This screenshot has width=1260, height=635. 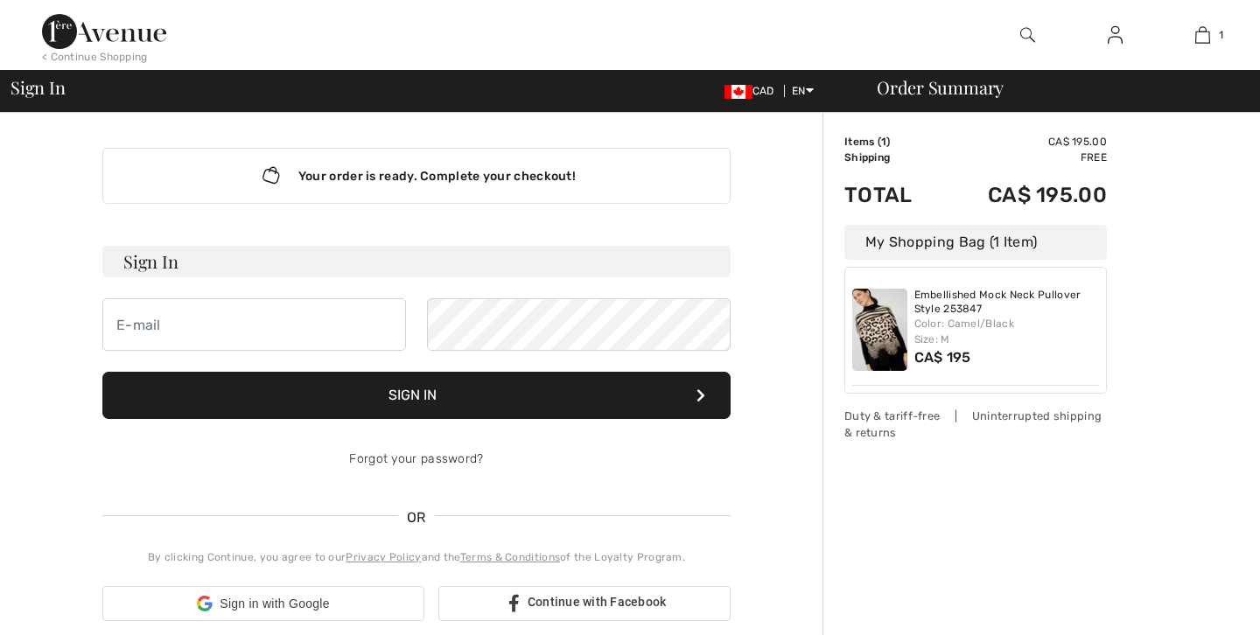 I want to click on div: By clicking Continue, you agree to our and the of the Loyalty Program., so click(x=416, y=557).